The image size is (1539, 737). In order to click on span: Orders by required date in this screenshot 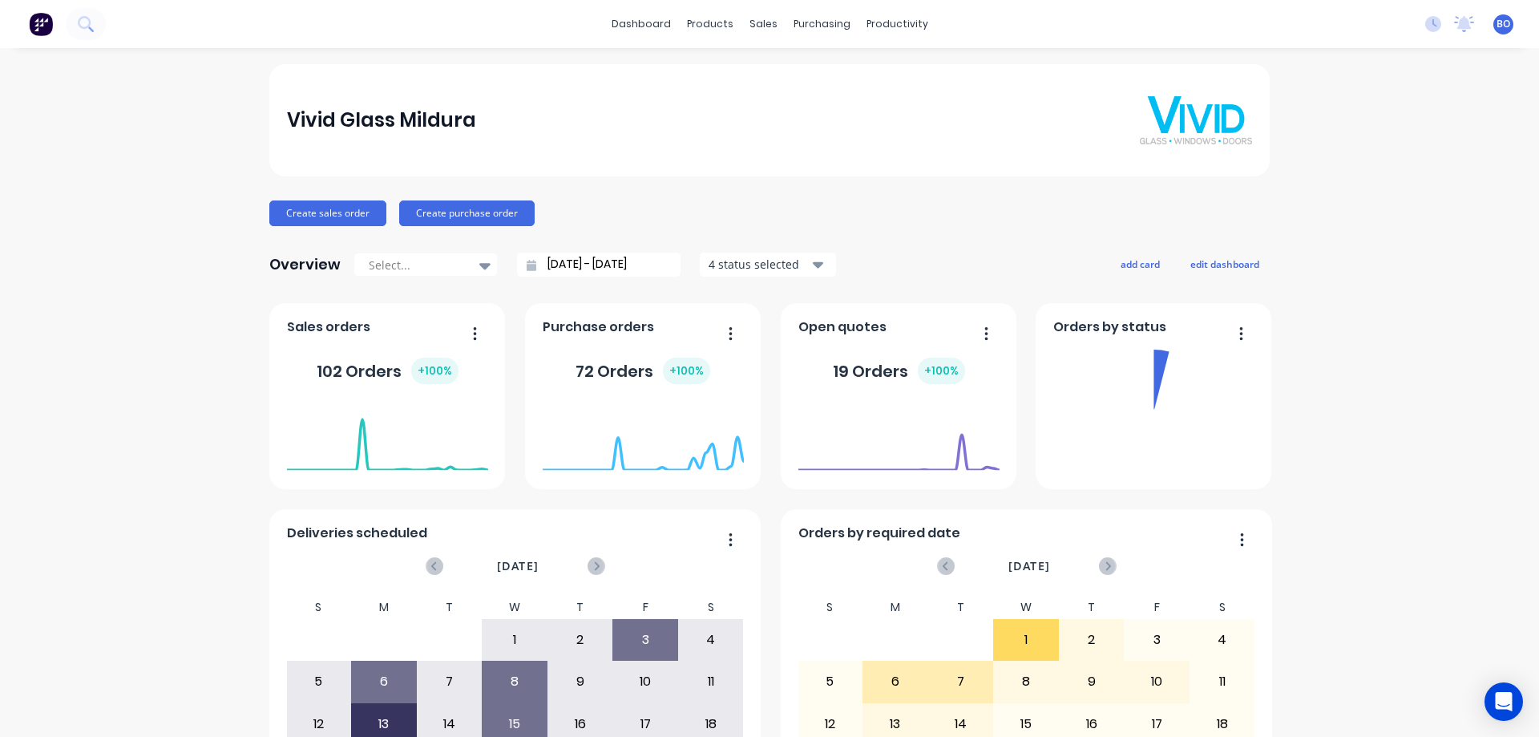, I will do `click(879, 533)`.